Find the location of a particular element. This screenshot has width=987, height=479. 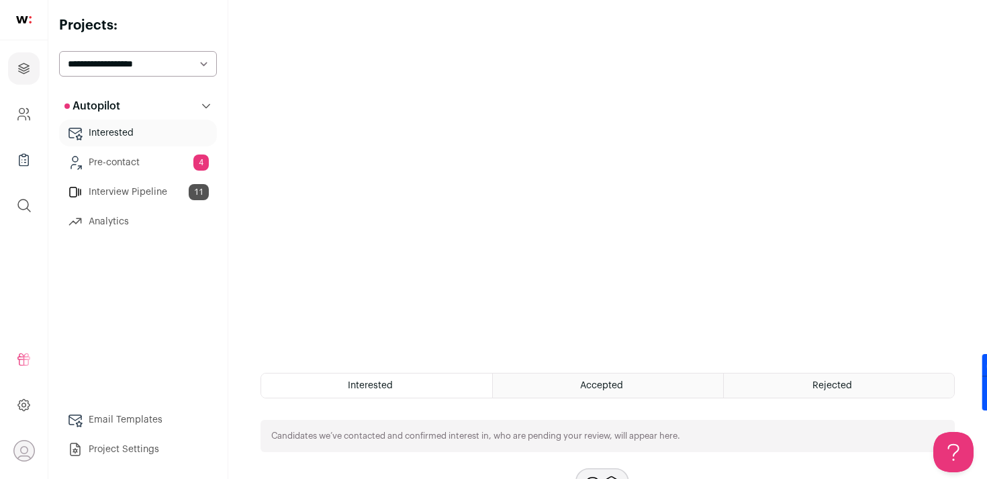

a: Interview Pipeline11 is located at coordinates (138, 192).